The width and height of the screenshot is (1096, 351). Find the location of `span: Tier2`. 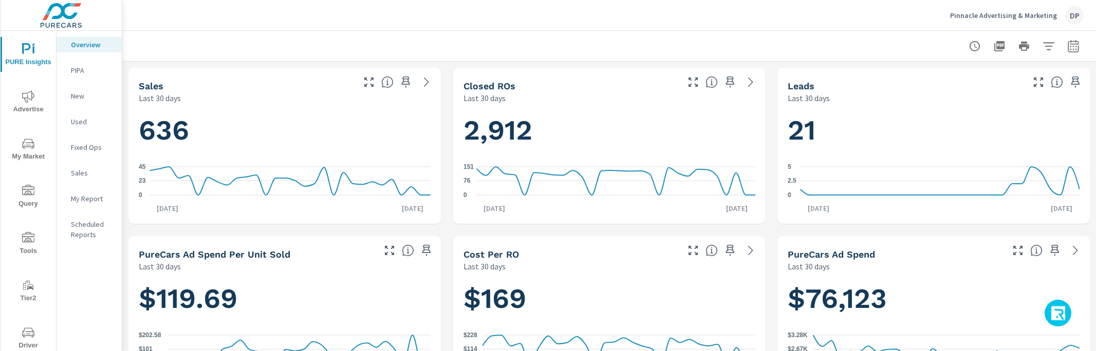

span: Tier2 is located at coordinates (28, 292).